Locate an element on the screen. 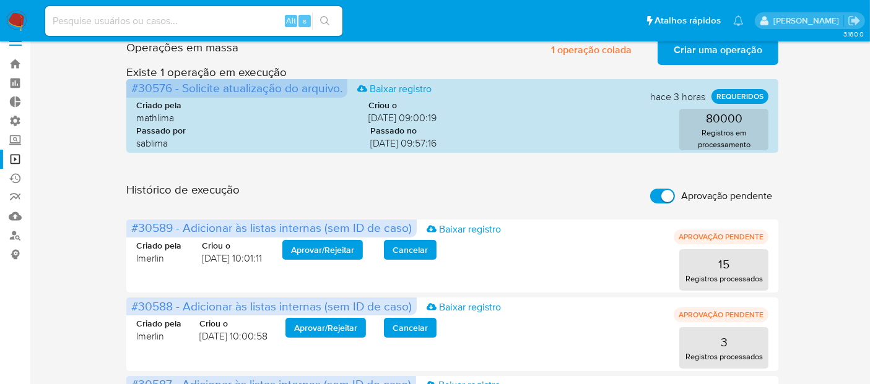 This screenshot has height=384, width=870. p: luciana.joia@mercadopago.com.br is located at coordinates (808, 20).